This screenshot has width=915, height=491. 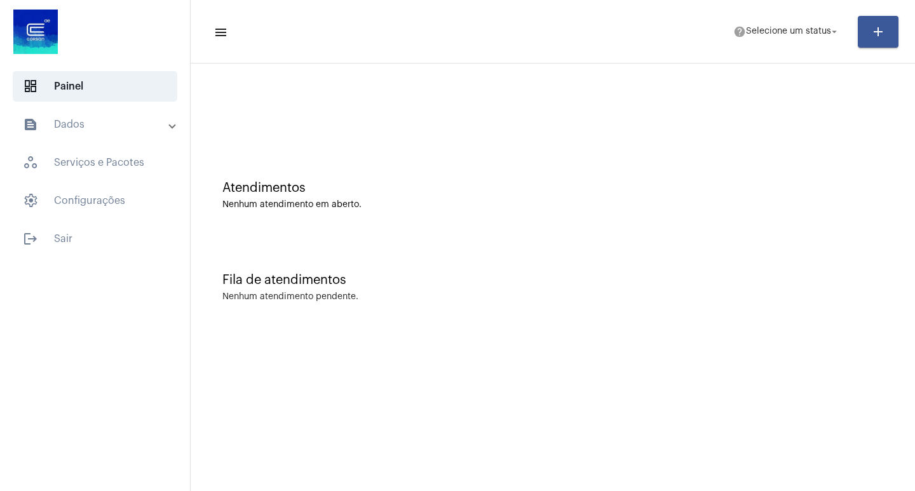 What do you see at coordinates (834, 32) in the screenshot?
I see `mat-icon: arrow_drop_down` at bounding box center [834, 32].